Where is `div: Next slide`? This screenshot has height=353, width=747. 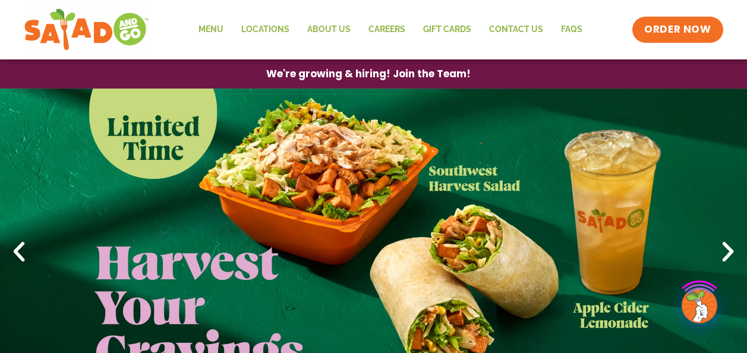 div: Next slide is located at coordinates (728, 252).